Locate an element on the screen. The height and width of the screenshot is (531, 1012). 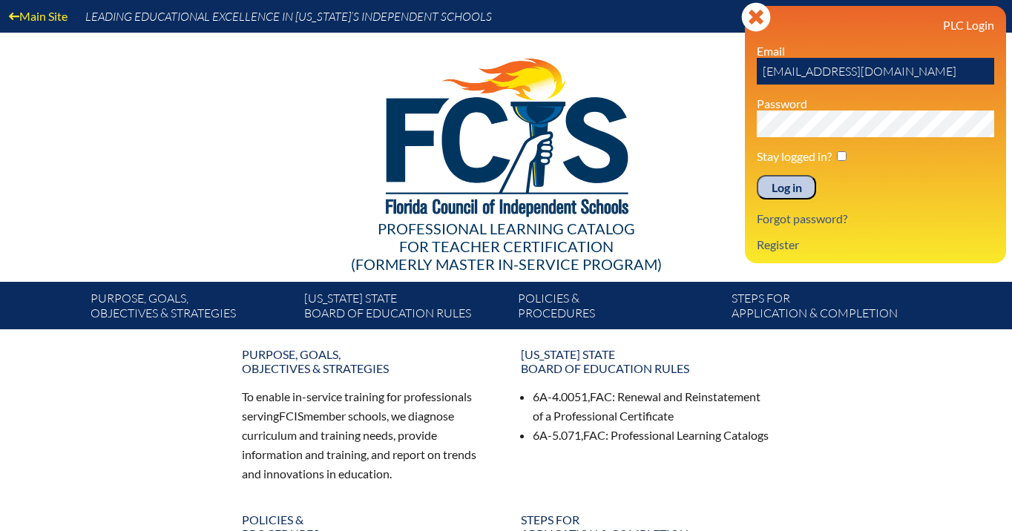
li: 6A-4.0051, : Renewal and Reinstatement of a Professional Certificate is located at coordinates (652, 407).